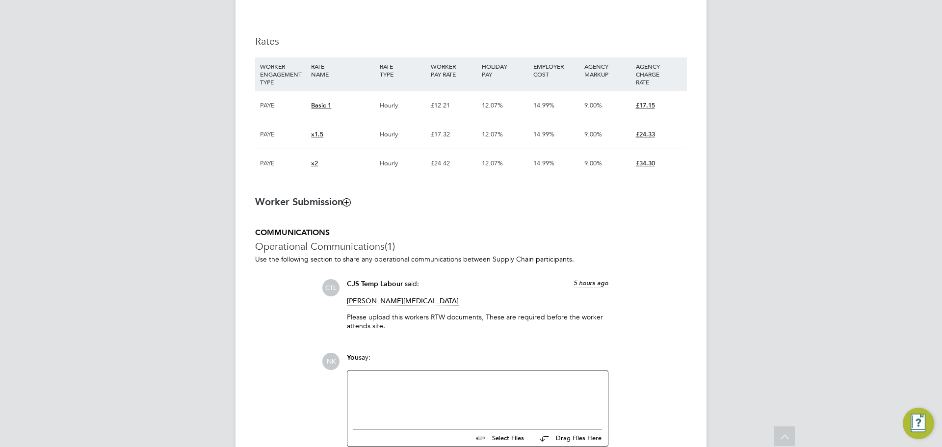 The height and width of the screenshot is (447, 942). I want to click on b: Worker Submission, so click(303, 202).